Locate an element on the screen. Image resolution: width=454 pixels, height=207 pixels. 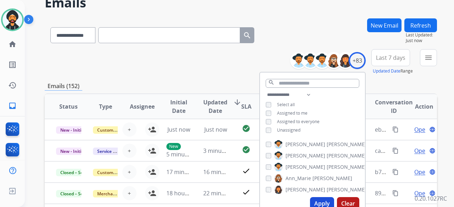
img: avatar is located at coordinates (12, 20).